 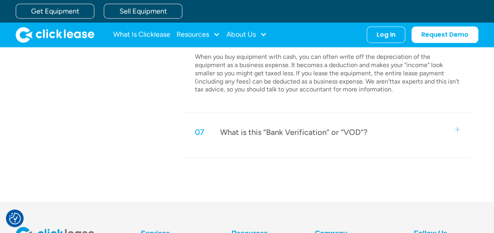 I want to click on p: When you buy equipment with cash, you can often write off the depreciation of the equipment as a ..., so click(x=327, y=73).